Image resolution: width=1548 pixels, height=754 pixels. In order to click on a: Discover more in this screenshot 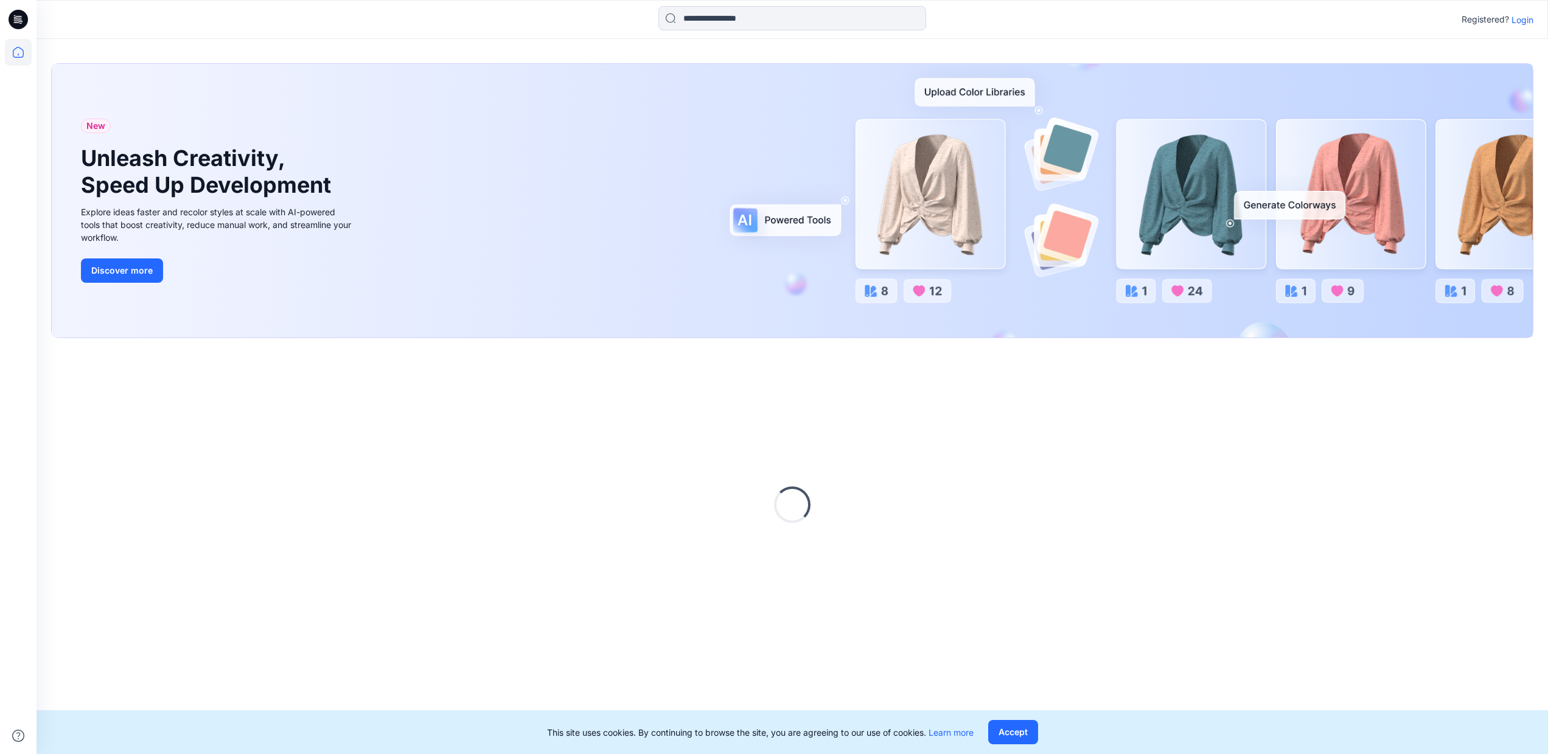, I will do `click(218, 271)`.